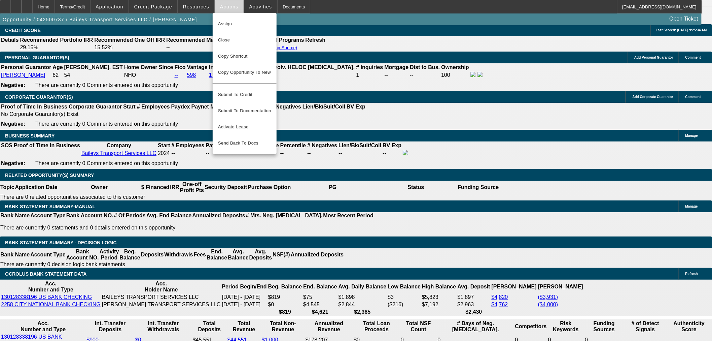 The image size is (712, 341). I want to click on span: Submit To Credit, so click(245, 95).